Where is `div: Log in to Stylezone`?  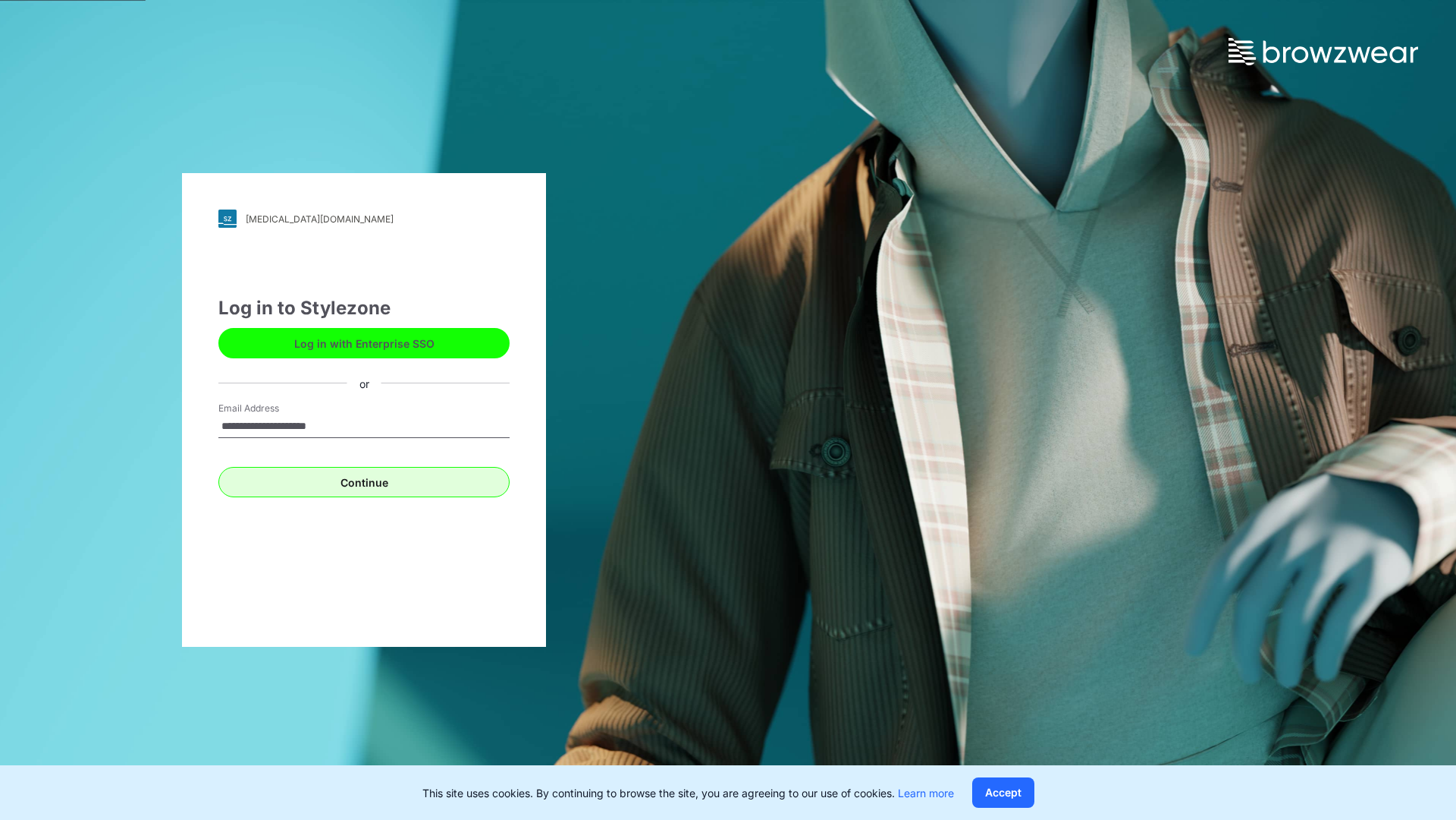
div: Log in to Stylezone is located at coordinates (364, 308).